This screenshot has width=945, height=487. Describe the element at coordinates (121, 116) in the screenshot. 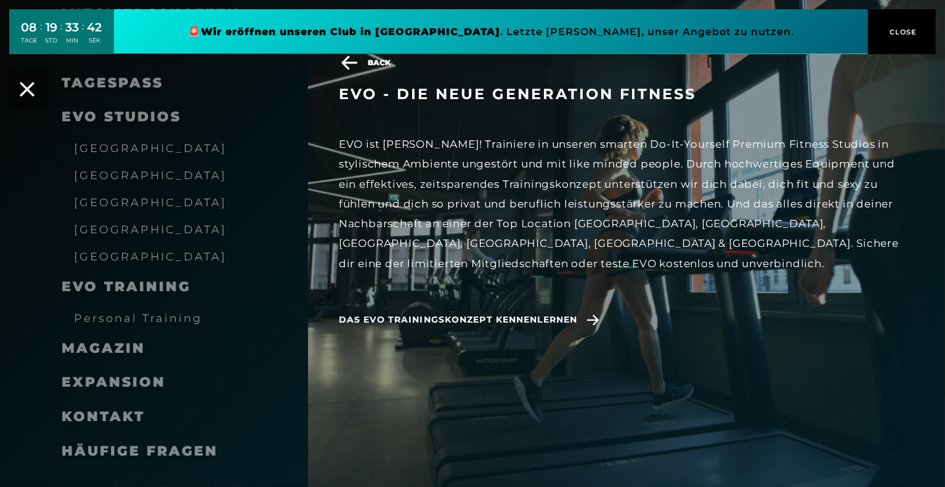

I see `a: EVO Studios` at that location.